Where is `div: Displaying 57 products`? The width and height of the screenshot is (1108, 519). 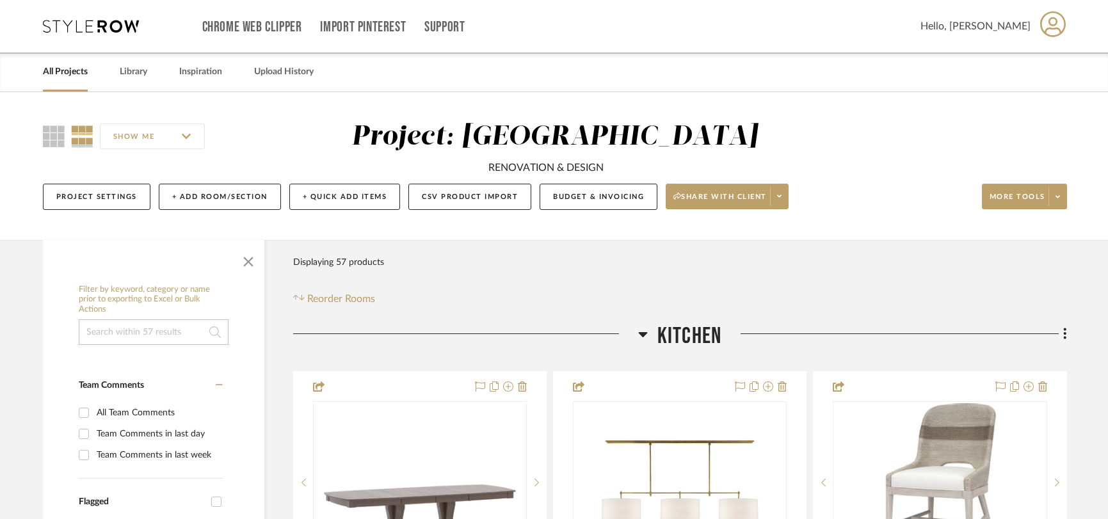 div: Displaying 57 products is located at coordinates (339, 262).